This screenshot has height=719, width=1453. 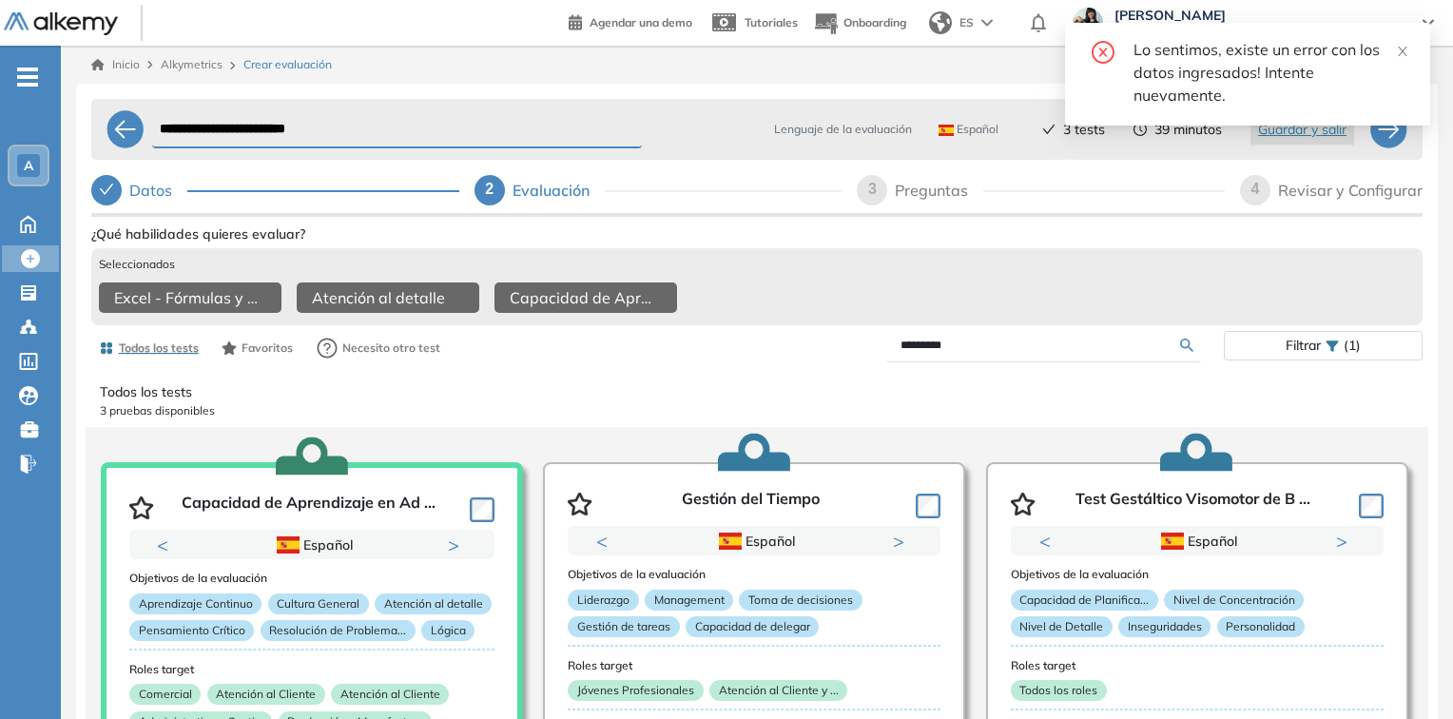 I want to click on div: Preguntas, so click(x=939, y=190).